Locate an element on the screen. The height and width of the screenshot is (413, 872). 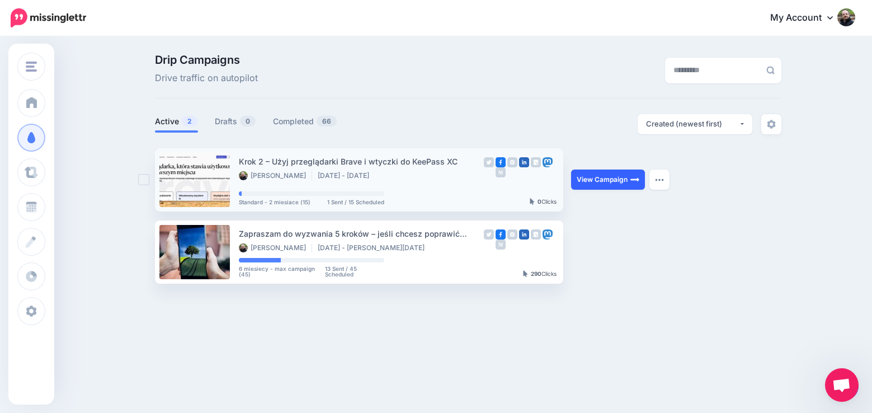
img: arrow-long-right-white.png is located at coordinates (635, 180).